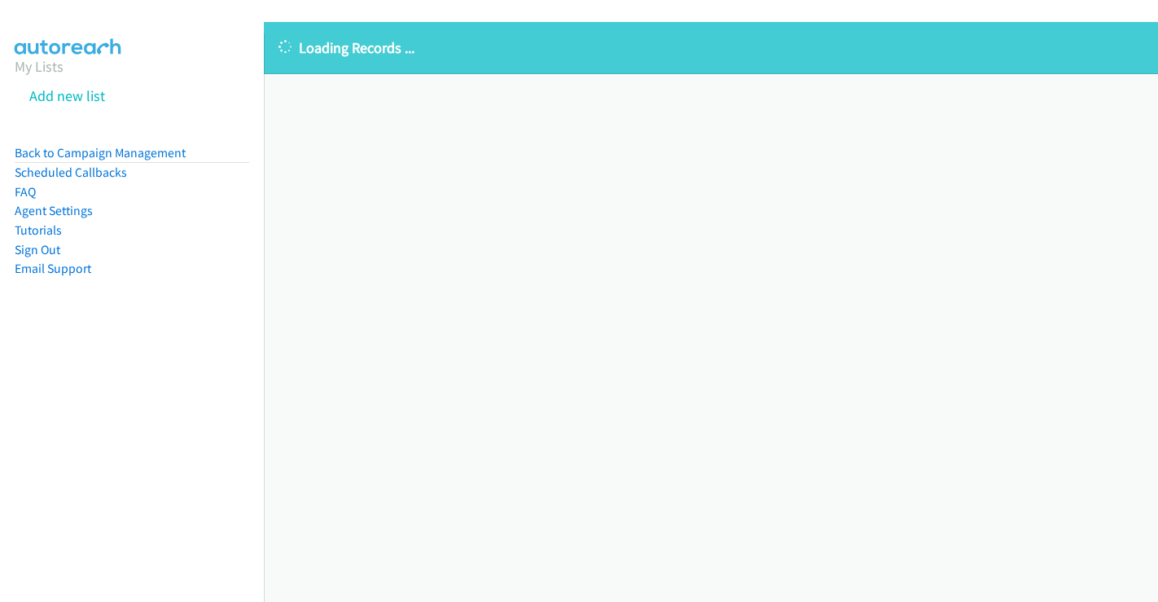 Image resolution: width=1158 pixels, height=602 pixels. Describe the element at coordinates (39, 66) in the screenshot. I see `a: My Lists` at that location.